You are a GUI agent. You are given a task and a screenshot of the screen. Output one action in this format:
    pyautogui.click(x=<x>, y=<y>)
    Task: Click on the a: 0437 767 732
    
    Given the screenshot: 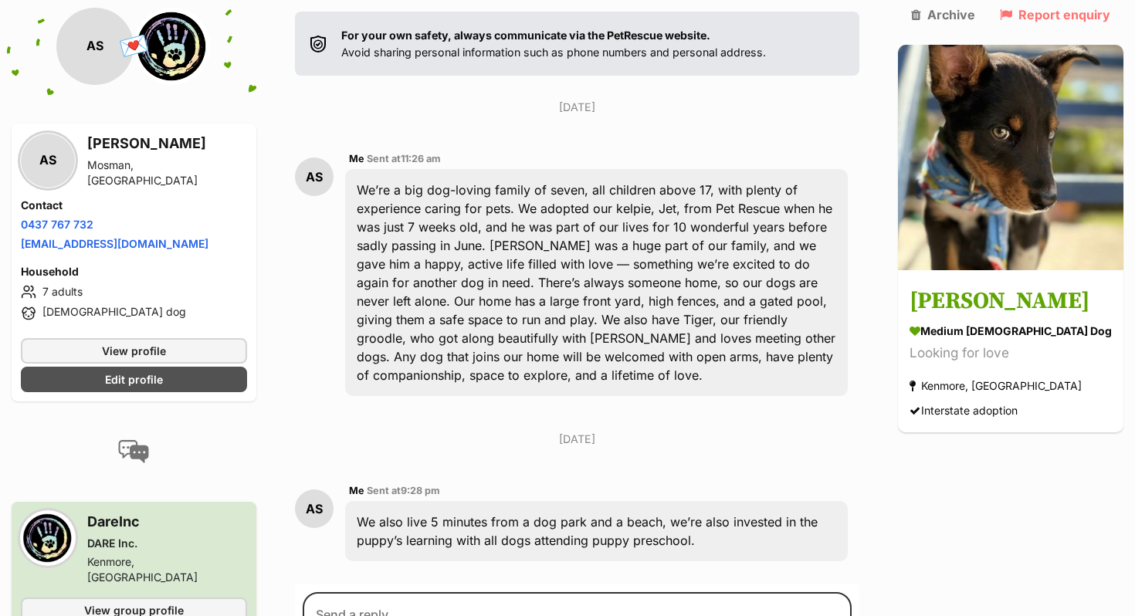 What is the action you would take?
    pyautogui.click(x=57, y=224)
    